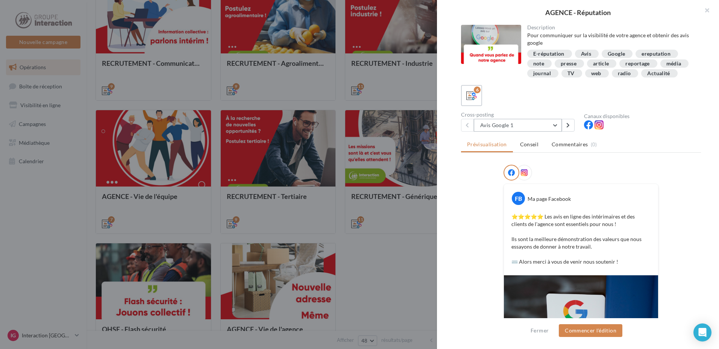  What do you see at coordinates (477, 90) in the screenshot?
I see `div: 6` at bounding box center [477, 90].